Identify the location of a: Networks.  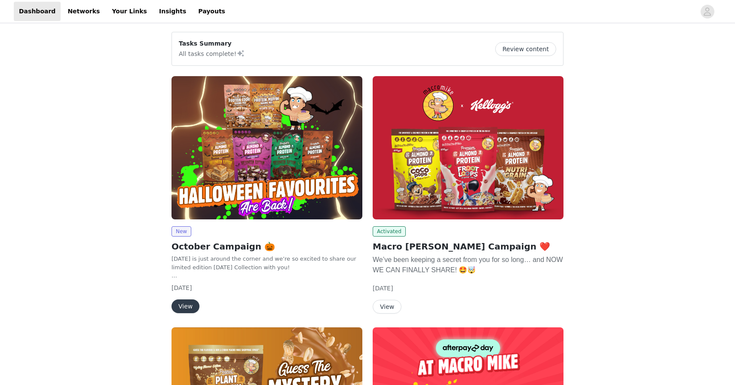
(83, 11).